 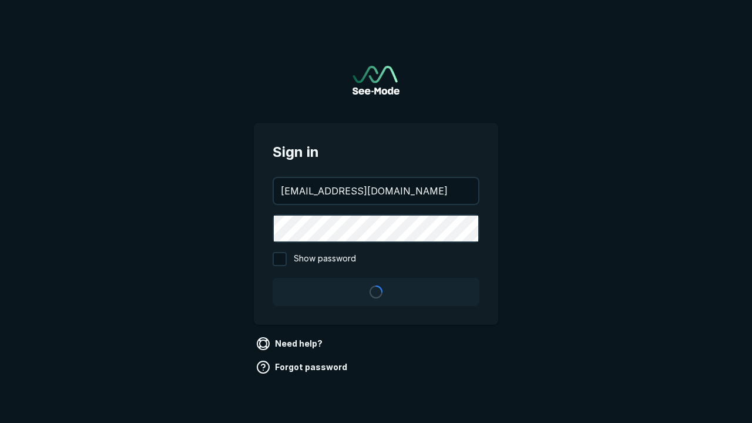 What do you see at coordinates (325, 259) in the screenshot?
I see `span: Show password` at bounding box center [325, 259].